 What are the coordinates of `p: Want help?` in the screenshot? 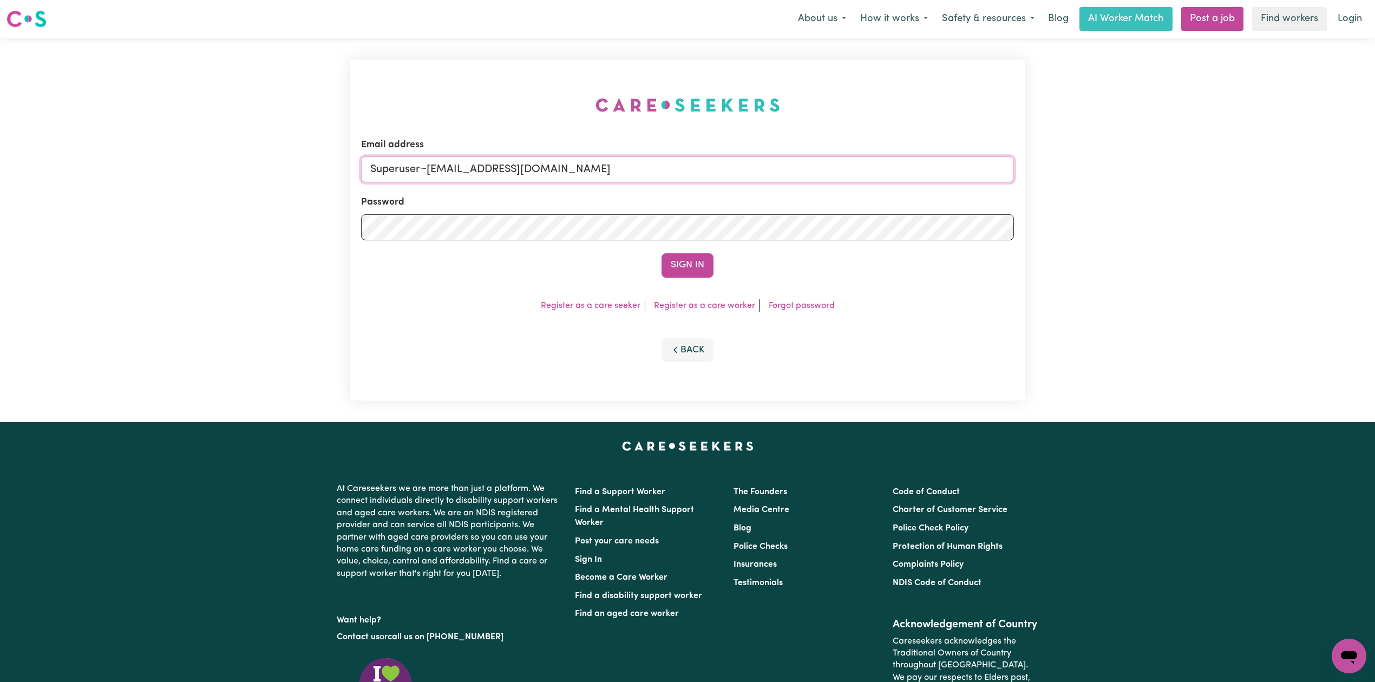 It's located at (449, 618).